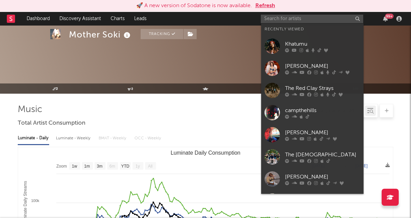 Image resolution: width=411 pixels, height=218 pixels. I want to click on div: Mother Soki, so click(100, 34).